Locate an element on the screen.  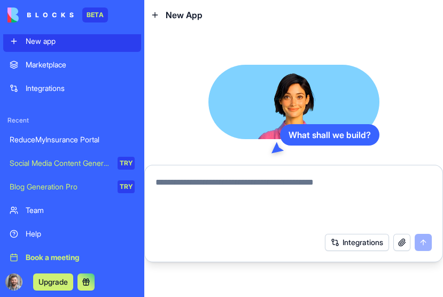
div: Book a meeting is located at coordinates (80, 257).